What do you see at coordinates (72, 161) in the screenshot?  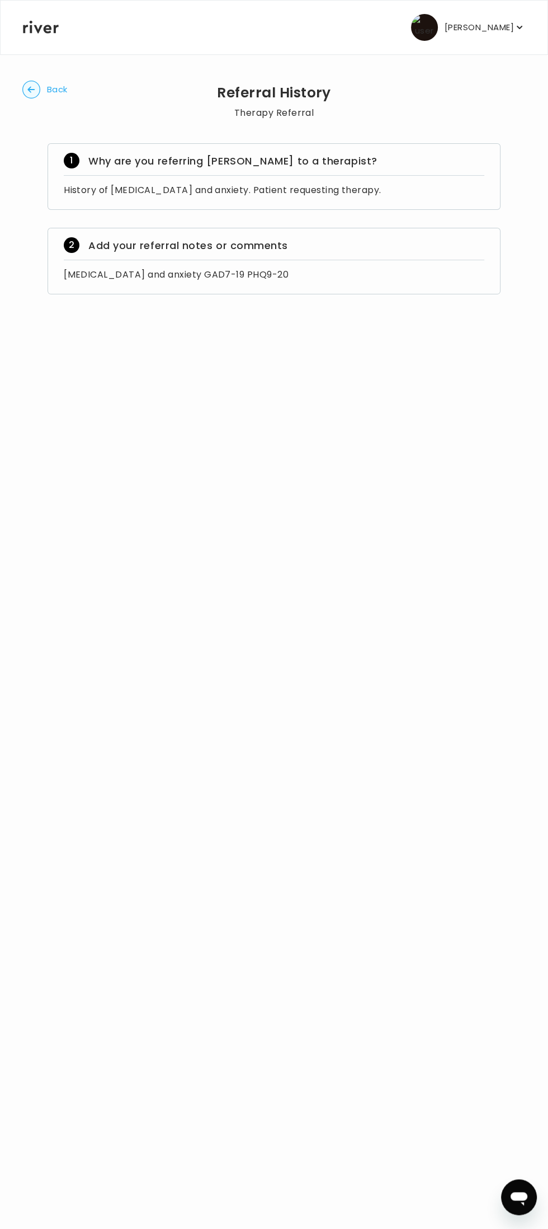 I see `span: 1` at bounding box center [72, 161].